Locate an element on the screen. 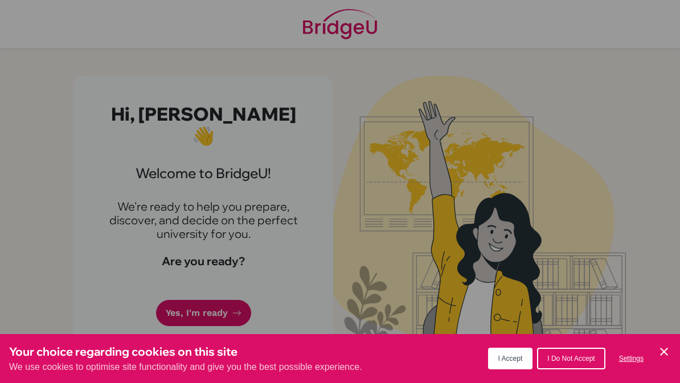  span: I Do Not Accept is located at coordinates (570, 359).